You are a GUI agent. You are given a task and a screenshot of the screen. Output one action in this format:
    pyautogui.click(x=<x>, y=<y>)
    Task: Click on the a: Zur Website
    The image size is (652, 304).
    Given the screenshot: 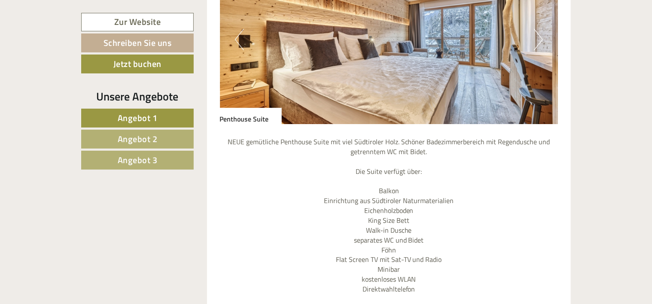 What is the action you would take?
    pyautogui.click(x=138, y=22)
    